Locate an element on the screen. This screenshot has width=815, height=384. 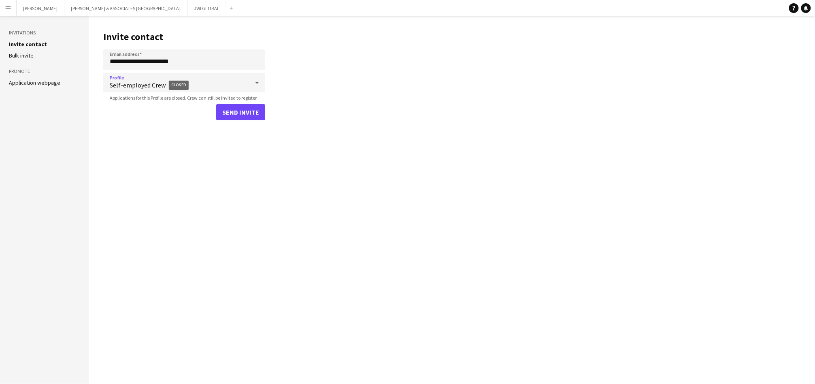
a: Application webpage is located at coordinates (34, 83).